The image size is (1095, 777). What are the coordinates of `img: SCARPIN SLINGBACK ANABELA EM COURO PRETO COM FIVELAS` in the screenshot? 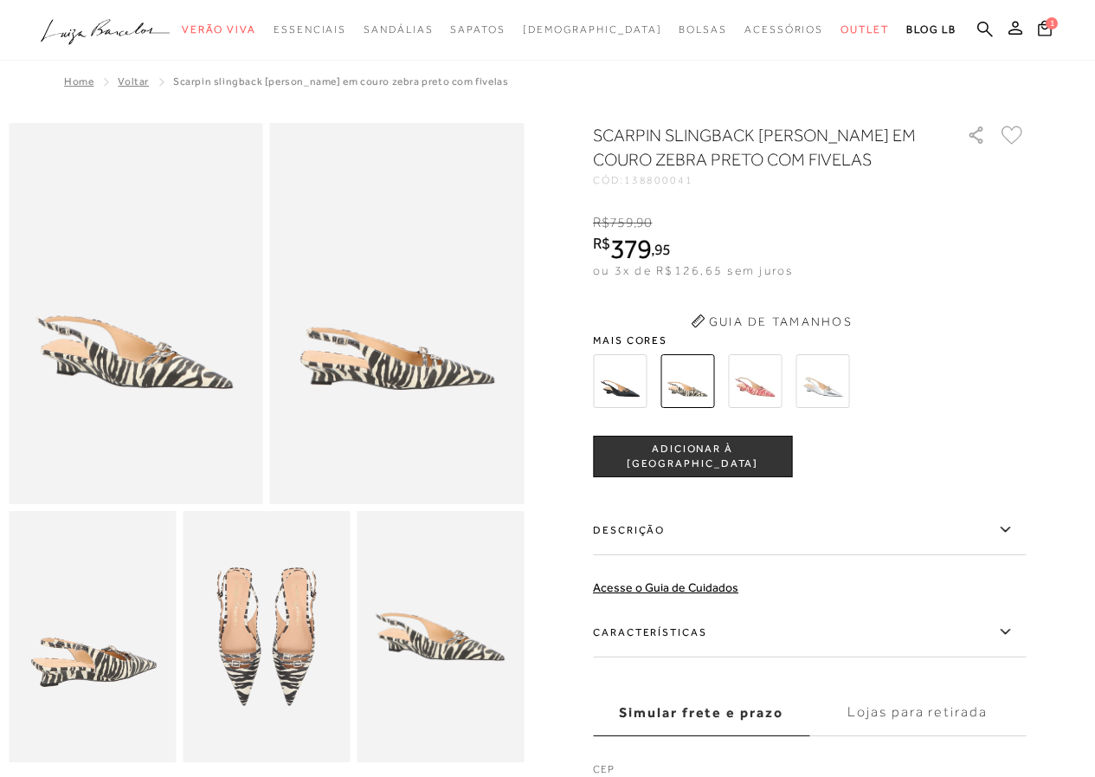 It's located at (620, 381).